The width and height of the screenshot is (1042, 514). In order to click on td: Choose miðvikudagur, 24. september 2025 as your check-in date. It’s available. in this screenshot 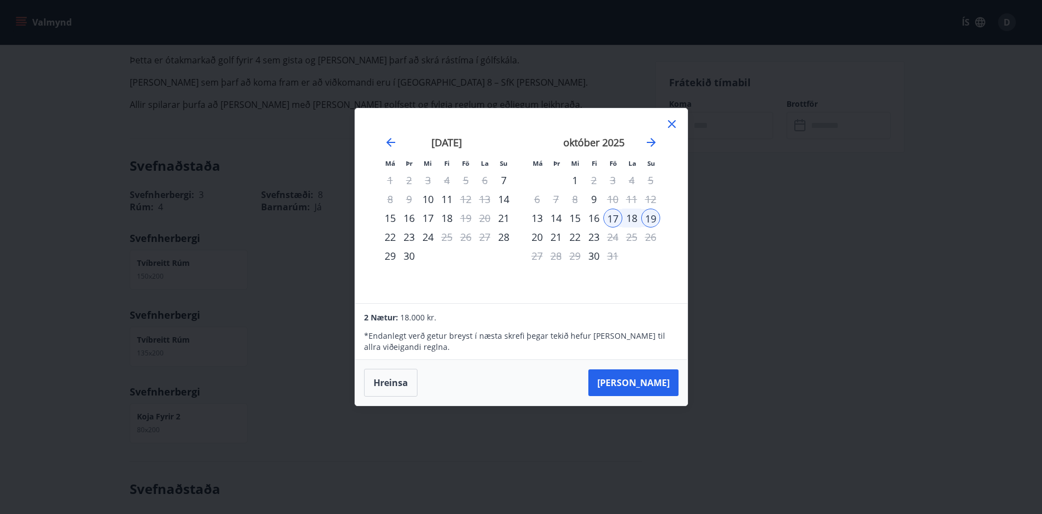, I will do `click(428, 237)`.